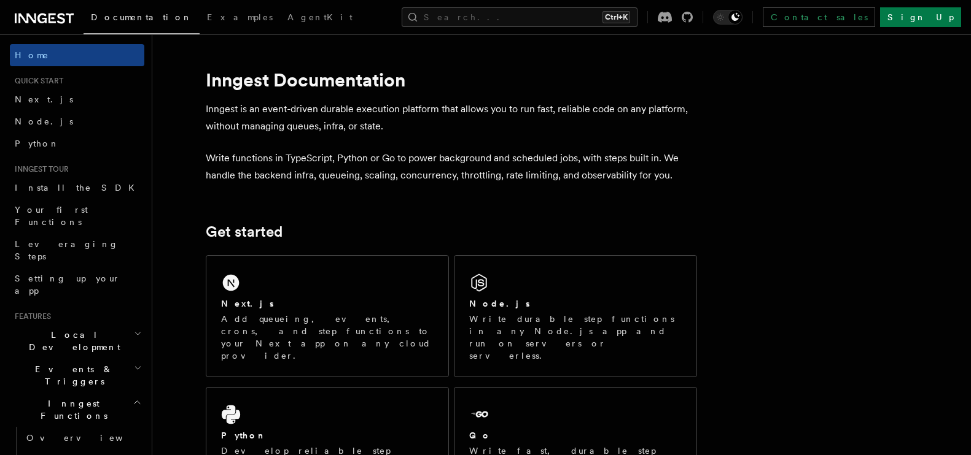 This screenshot has height=455, width=971. I want to click on span: AgentKit, so click(320, 17).